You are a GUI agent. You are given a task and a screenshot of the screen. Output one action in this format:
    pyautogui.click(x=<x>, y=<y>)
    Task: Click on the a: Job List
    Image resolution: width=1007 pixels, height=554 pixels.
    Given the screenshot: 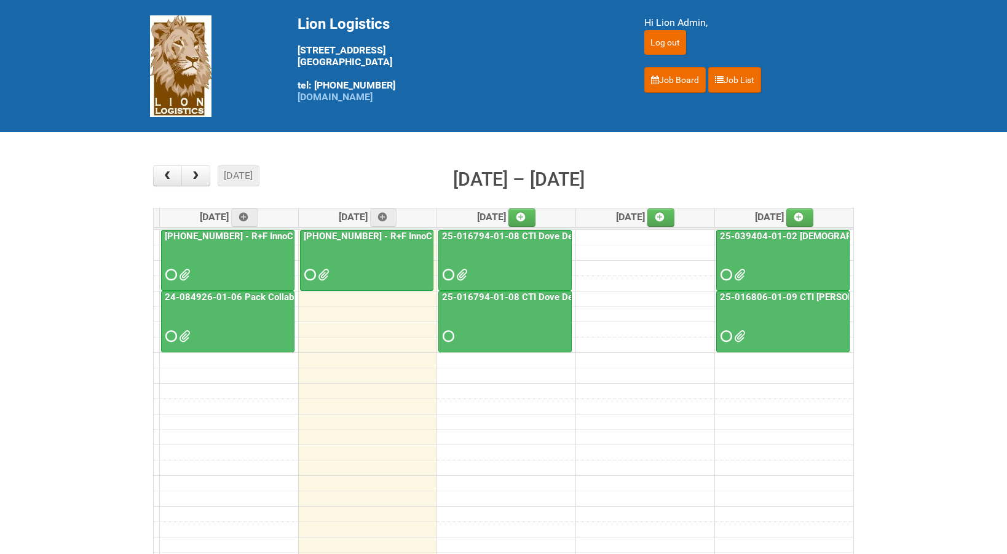 What is the action you would take?
    pyautogui.click(x=734, y=80)
    